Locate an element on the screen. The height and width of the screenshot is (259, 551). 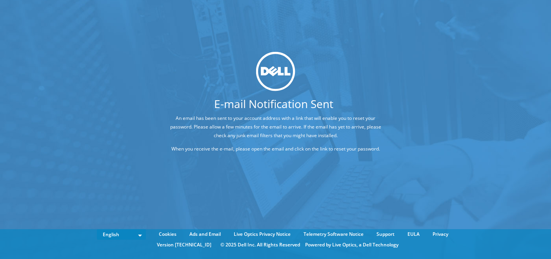
a: Live Optics Privacy Notice is located at coordinates (262, 234).